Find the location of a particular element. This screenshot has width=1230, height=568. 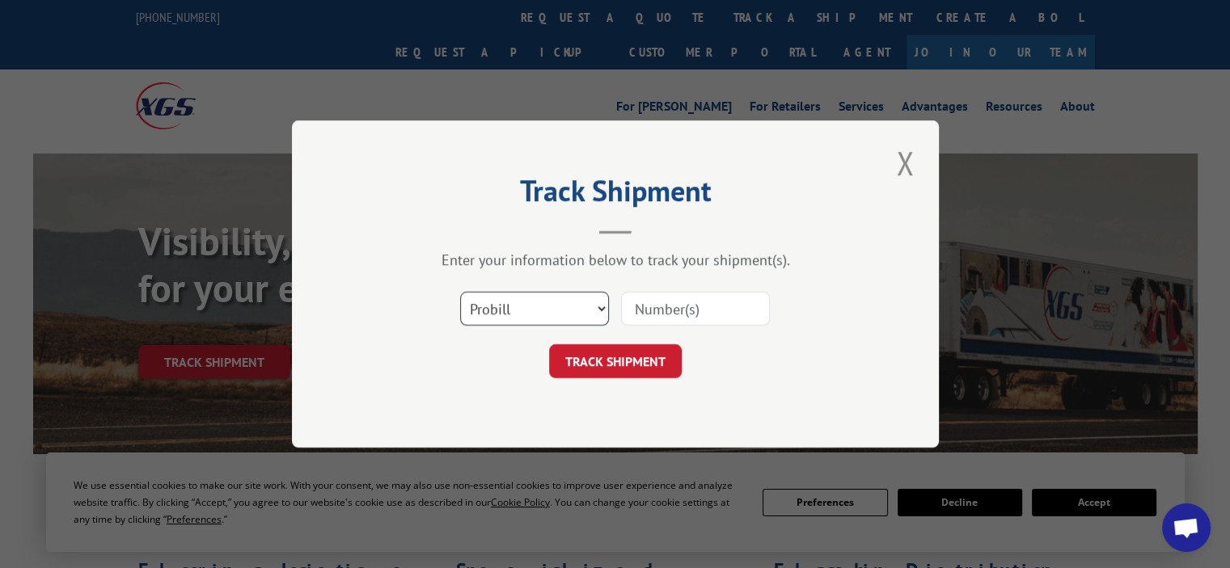

button: Close modal is located at coordinates (905, 163).